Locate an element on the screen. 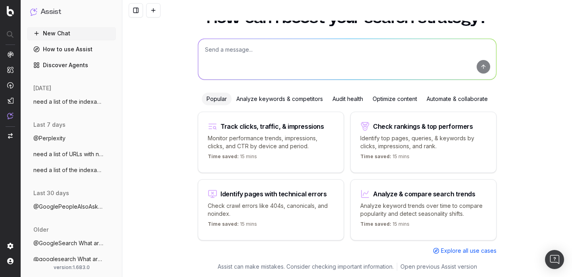 The height and width of the screenshot is (277, 572). img: Botify logo is located at coordinates (10, 11).